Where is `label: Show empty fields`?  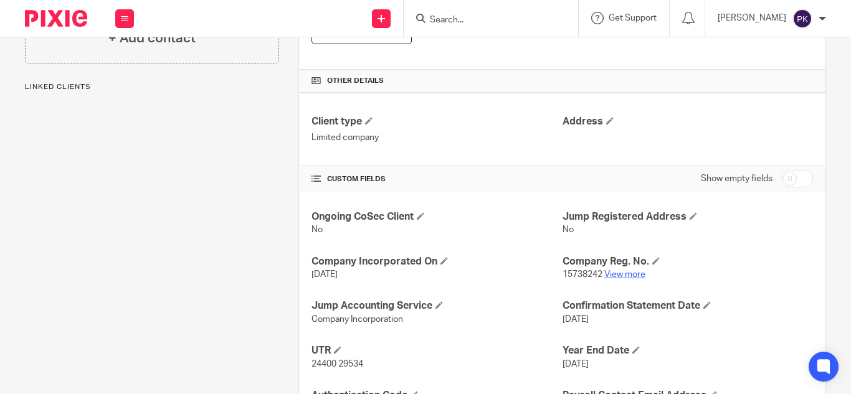
label: Show empty fields is located at coordinates (737, 179).